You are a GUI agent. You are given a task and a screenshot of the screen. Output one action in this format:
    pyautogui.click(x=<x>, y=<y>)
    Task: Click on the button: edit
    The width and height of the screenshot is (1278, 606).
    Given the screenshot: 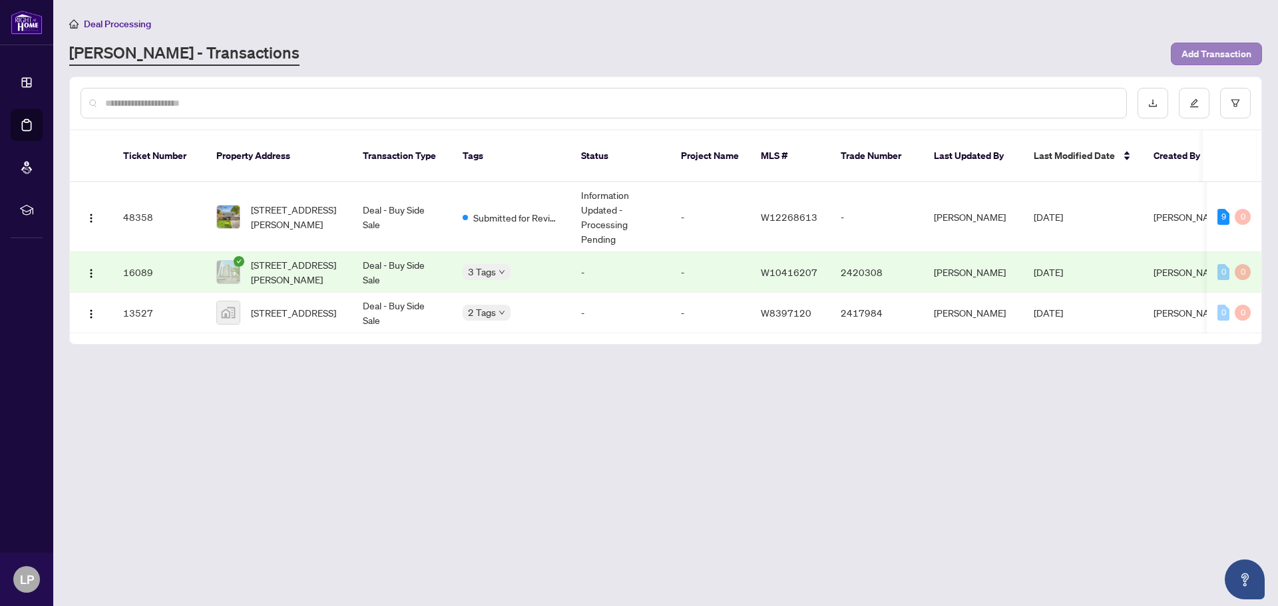 What is the action you would take?
    pyautogui.click(x=1194, y=103)
    